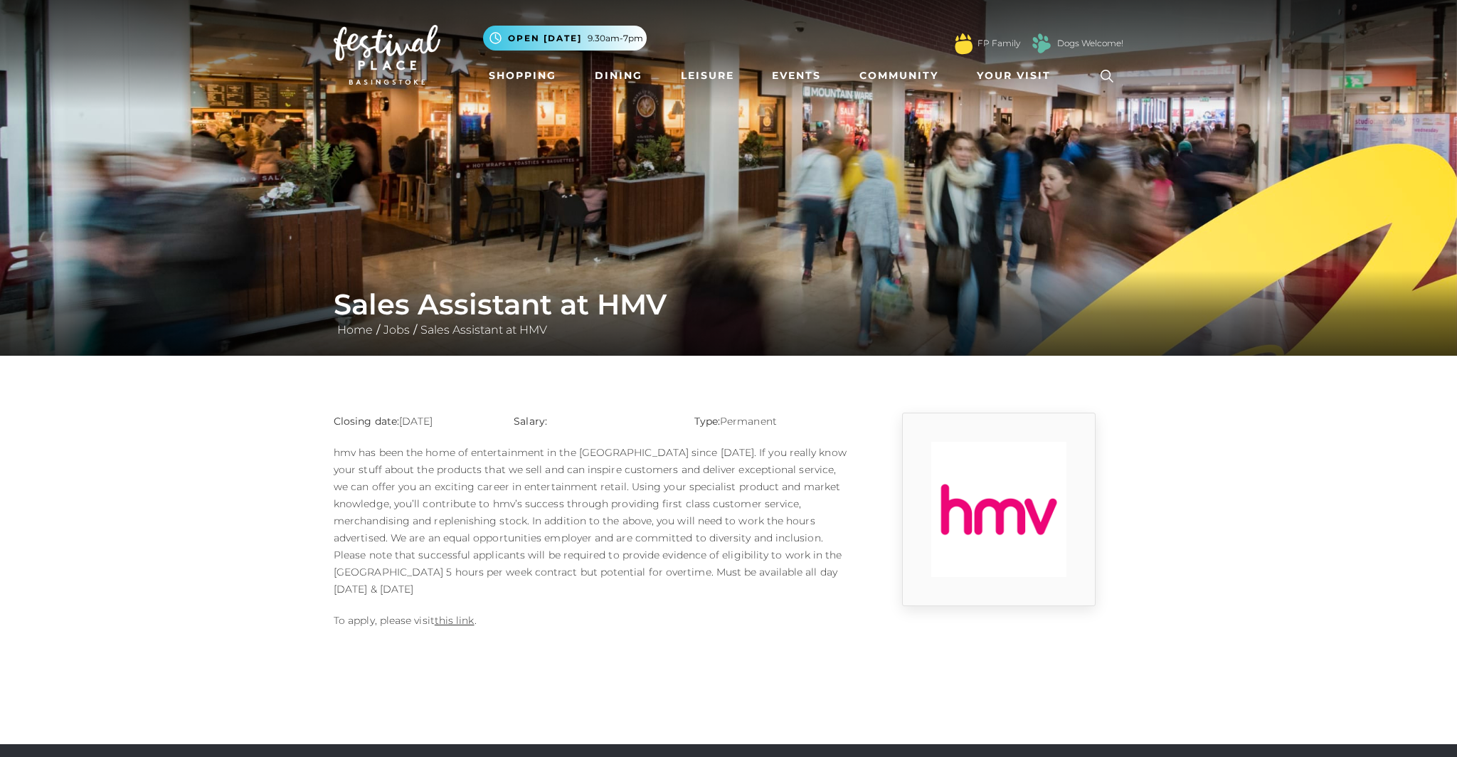  What do you see at coordinates (387, 55) in the screenshot?
I see `img: Festival Place Logo` at bounding box center [387, 55].